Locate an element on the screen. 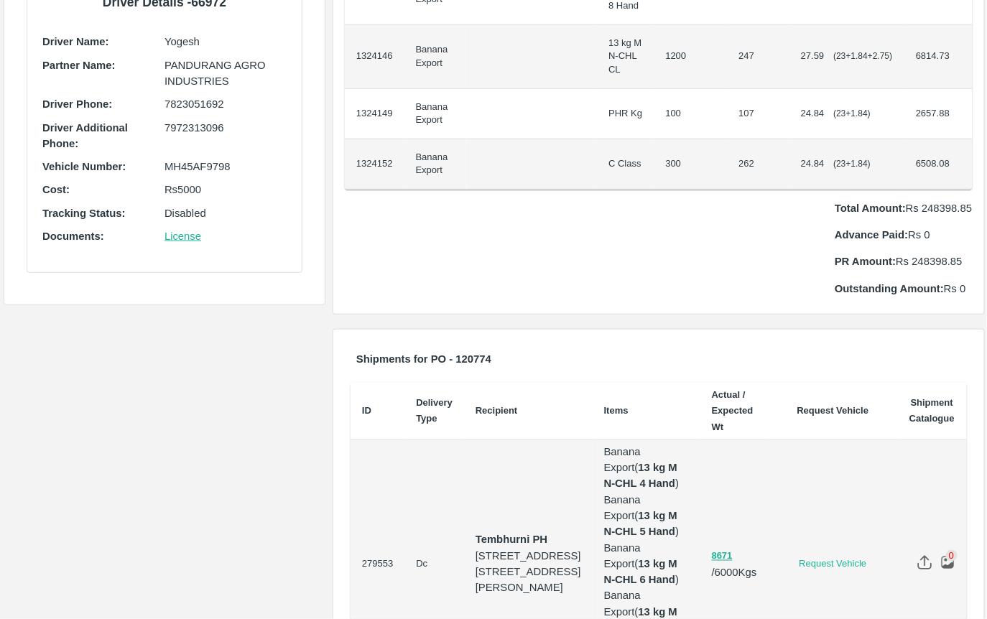 This screenshot has height=619, width=987. td: 1200 is located at coordinates (691, 57).